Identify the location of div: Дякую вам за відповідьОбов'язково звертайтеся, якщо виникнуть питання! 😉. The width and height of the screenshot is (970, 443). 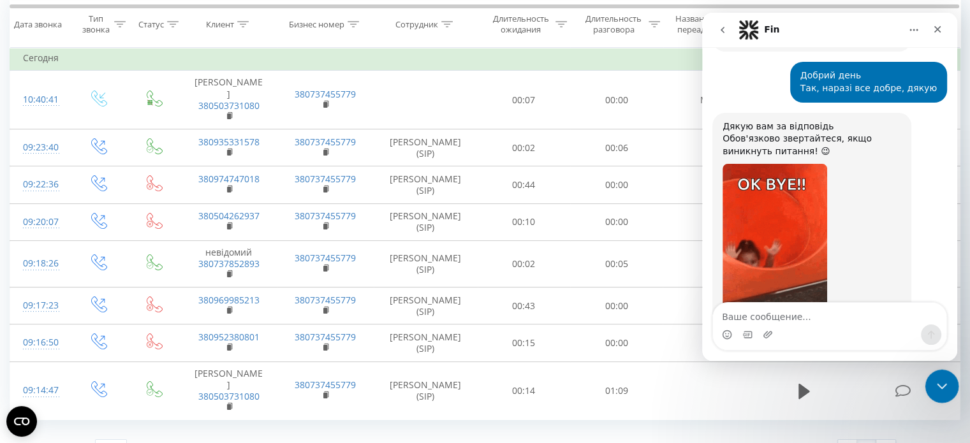
(110, 224).